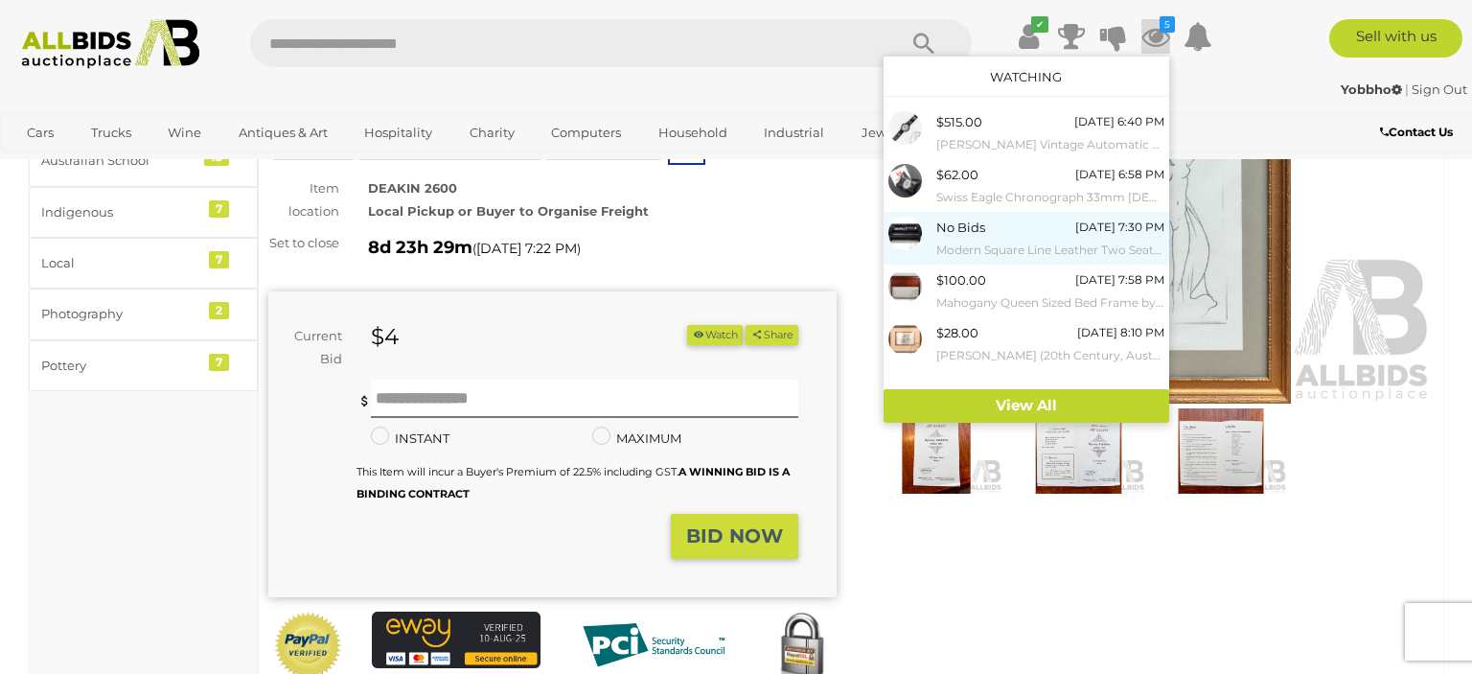 This screenshot has width=1472, height=674. I want to click on a: Charity, so click(491, 132).